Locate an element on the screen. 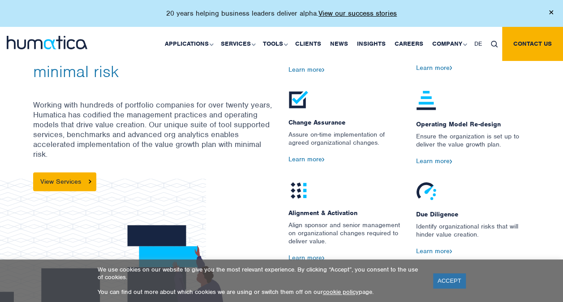 The width and height of the screenshot is (563, 302). a: Careers is located at coordinates (409, 44).